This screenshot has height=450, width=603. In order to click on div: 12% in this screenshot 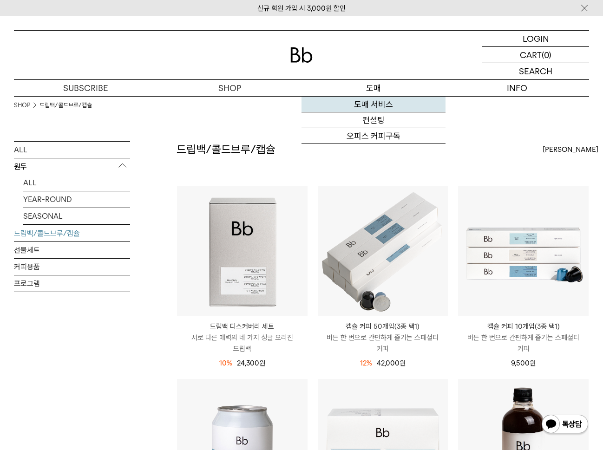, I will do `click(366, 363)`.